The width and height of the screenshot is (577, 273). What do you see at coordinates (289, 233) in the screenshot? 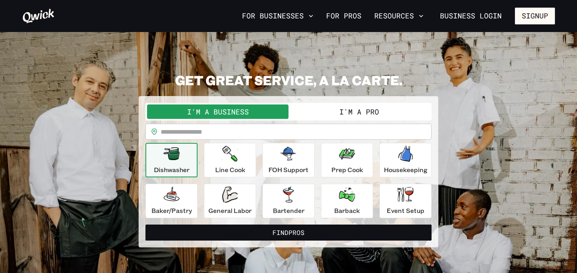
I see `button: FindPros` at bounding box center [289, 233].